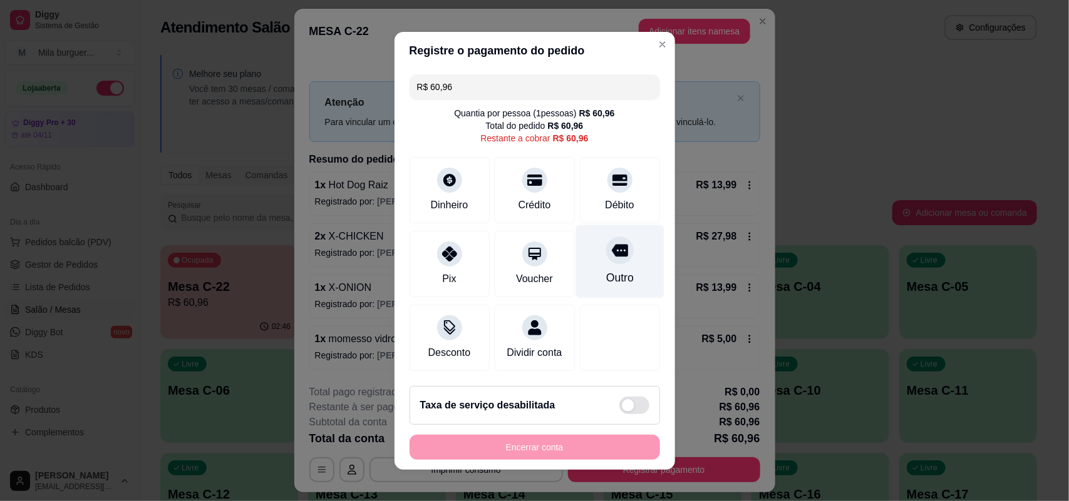 This screenshot has width=1069, height=501. Describe the element at coordinates (619, 278) in the screenshot. I see `div: Outro` at that location.